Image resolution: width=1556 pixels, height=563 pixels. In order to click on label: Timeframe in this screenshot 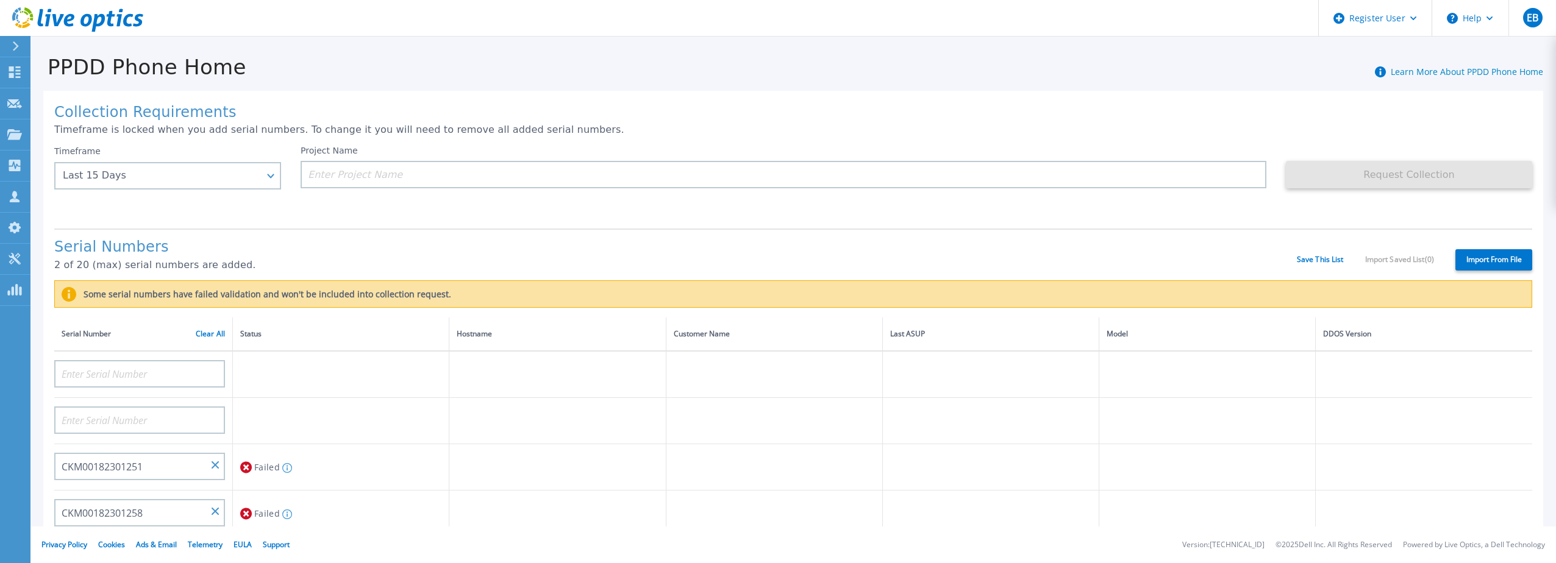, I will do `click(77, 151)`.